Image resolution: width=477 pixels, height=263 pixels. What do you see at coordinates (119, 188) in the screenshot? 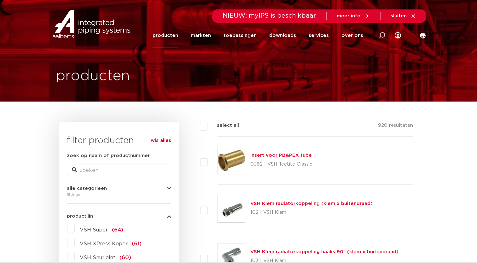
I see `button: alle categorieën` at bounding box center [119, 188].